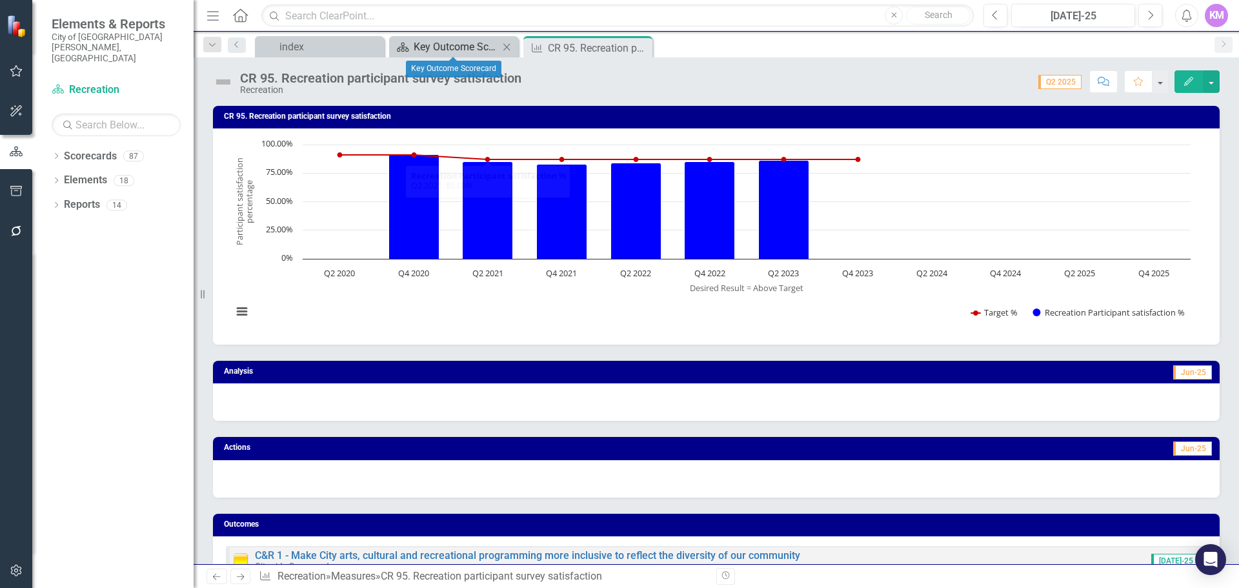 This screenshot has width=1239, height=588. Describe the element at coordinates (710, 210) in the screenshot. I see `path: Q4 2022, 85. Recreation Participant satisfaction %.` at that location.